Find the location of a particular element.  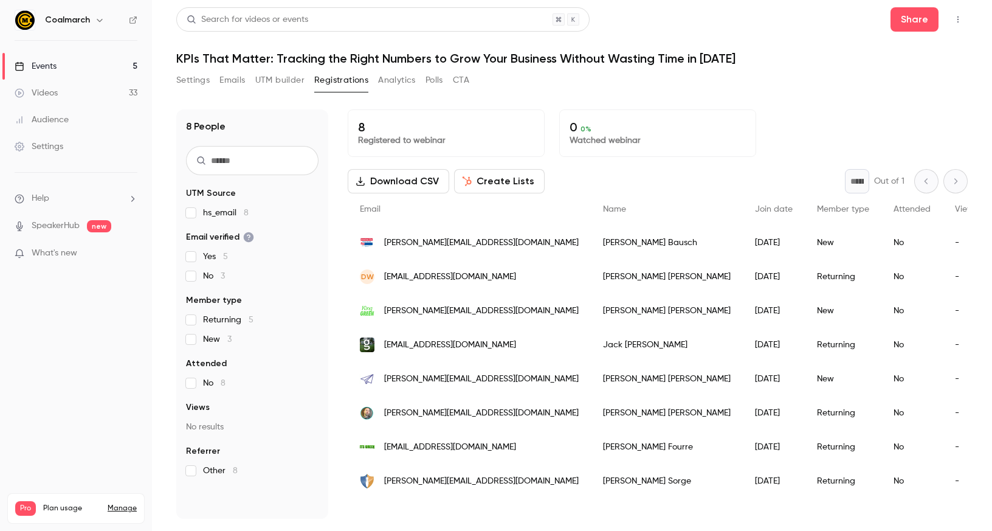

p: 8 is located at coordinates (446, 127).